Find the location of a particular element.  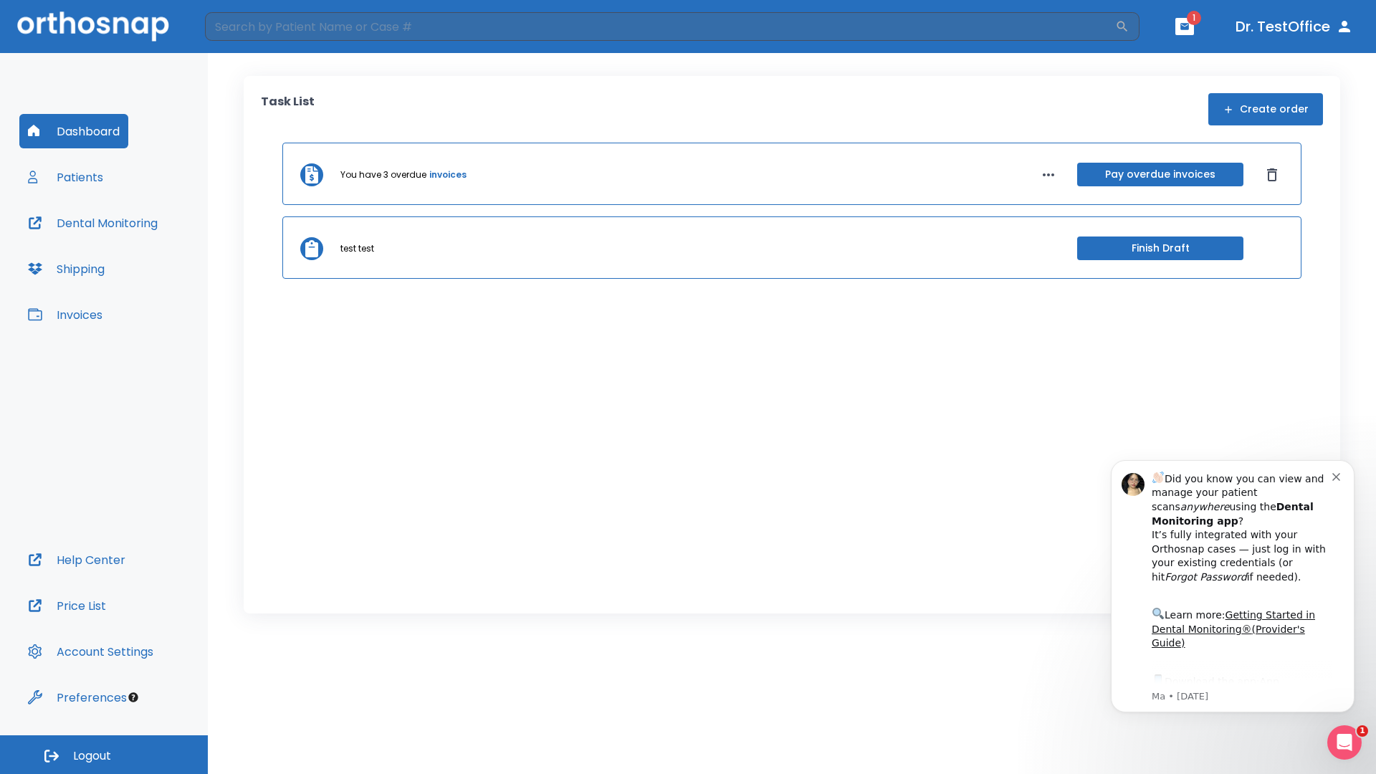

div: Tooltip anchor is located at coordinates (133, 698).